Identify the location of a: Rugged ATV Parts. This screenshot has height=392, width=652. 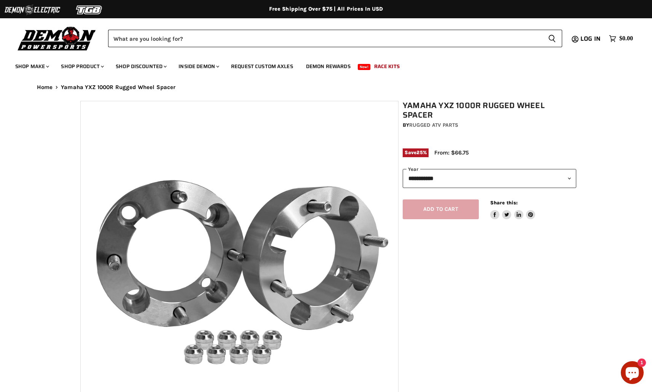
(434, 125).